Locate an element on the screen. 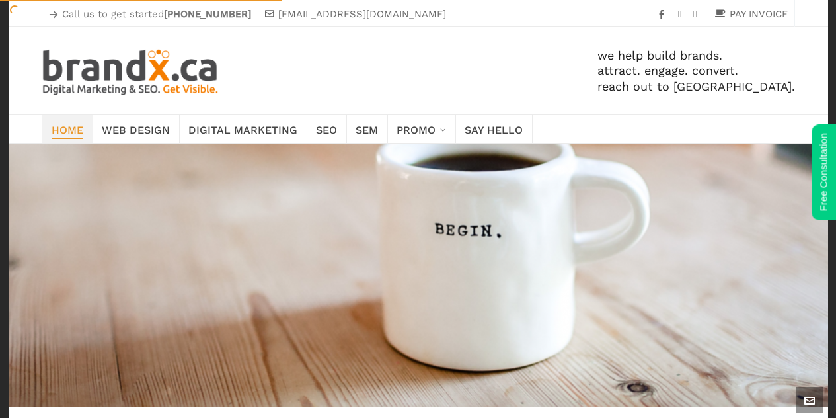 The height and width of the screenshot is (418, 836). span: Web Design is located at coordinates (135, 129).